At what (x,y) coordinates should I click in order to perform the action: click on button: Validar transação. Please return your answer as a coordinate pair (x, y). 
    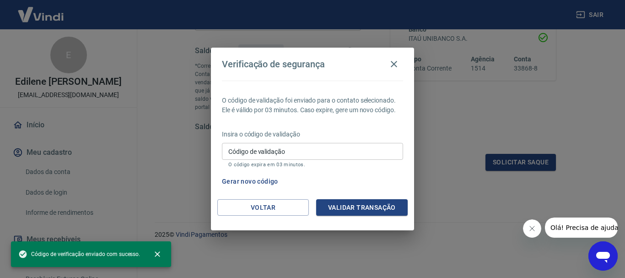
    Looking at the image, I should click on (362, 207).